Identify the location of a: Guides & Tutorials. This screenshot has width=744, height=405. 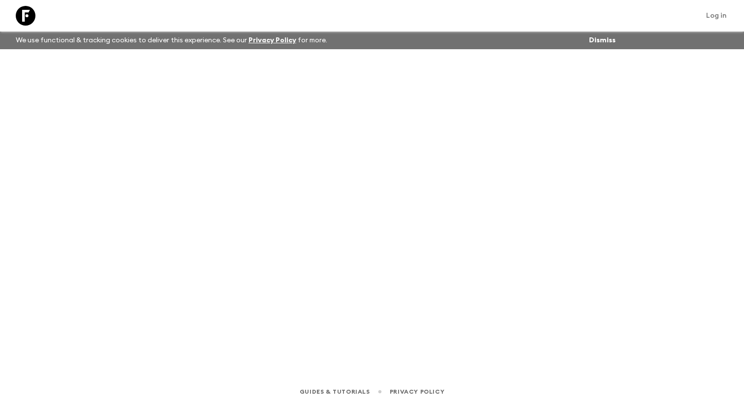
(335, 392).